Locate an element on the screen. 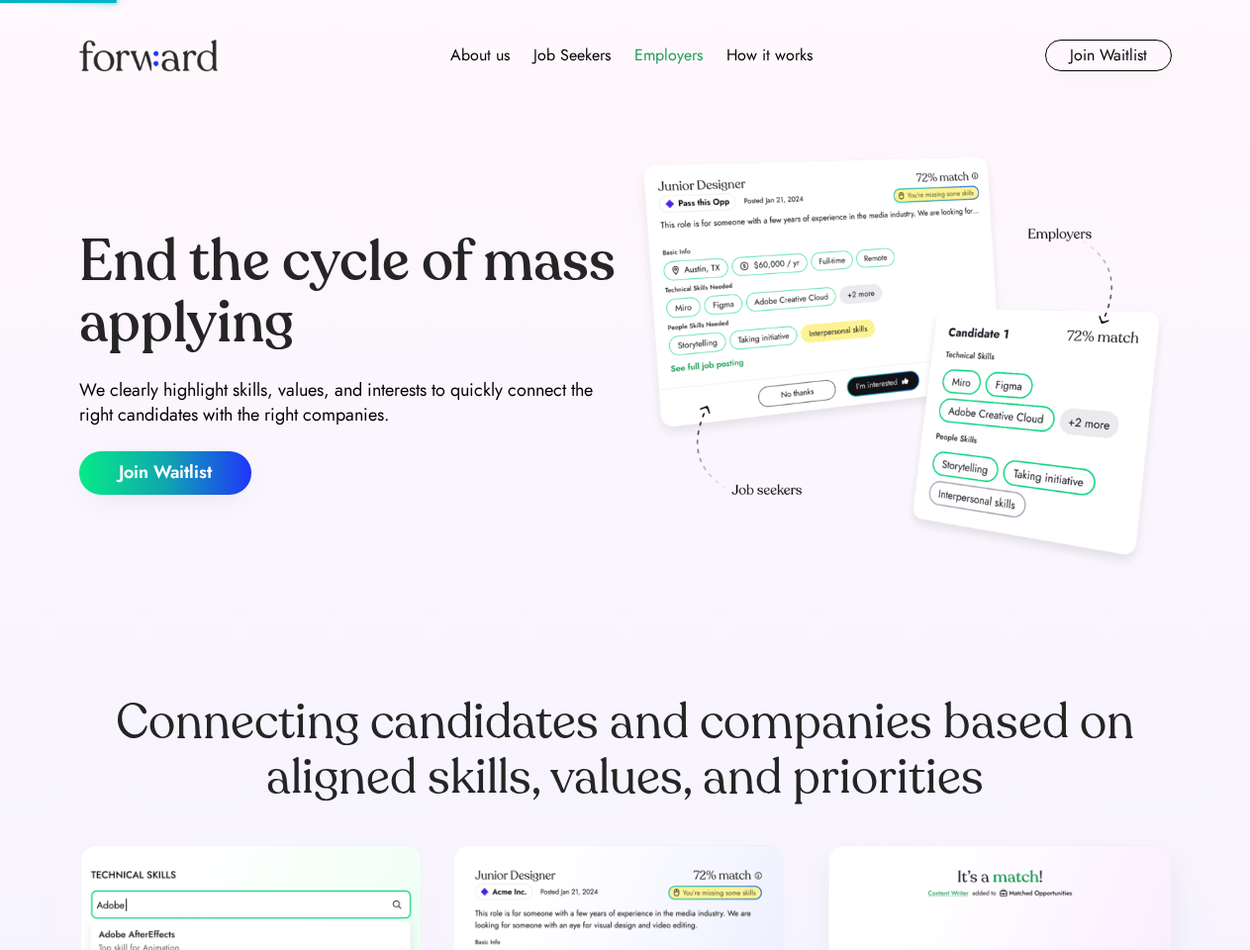  div: How it works is located at coordinates (769, 55).